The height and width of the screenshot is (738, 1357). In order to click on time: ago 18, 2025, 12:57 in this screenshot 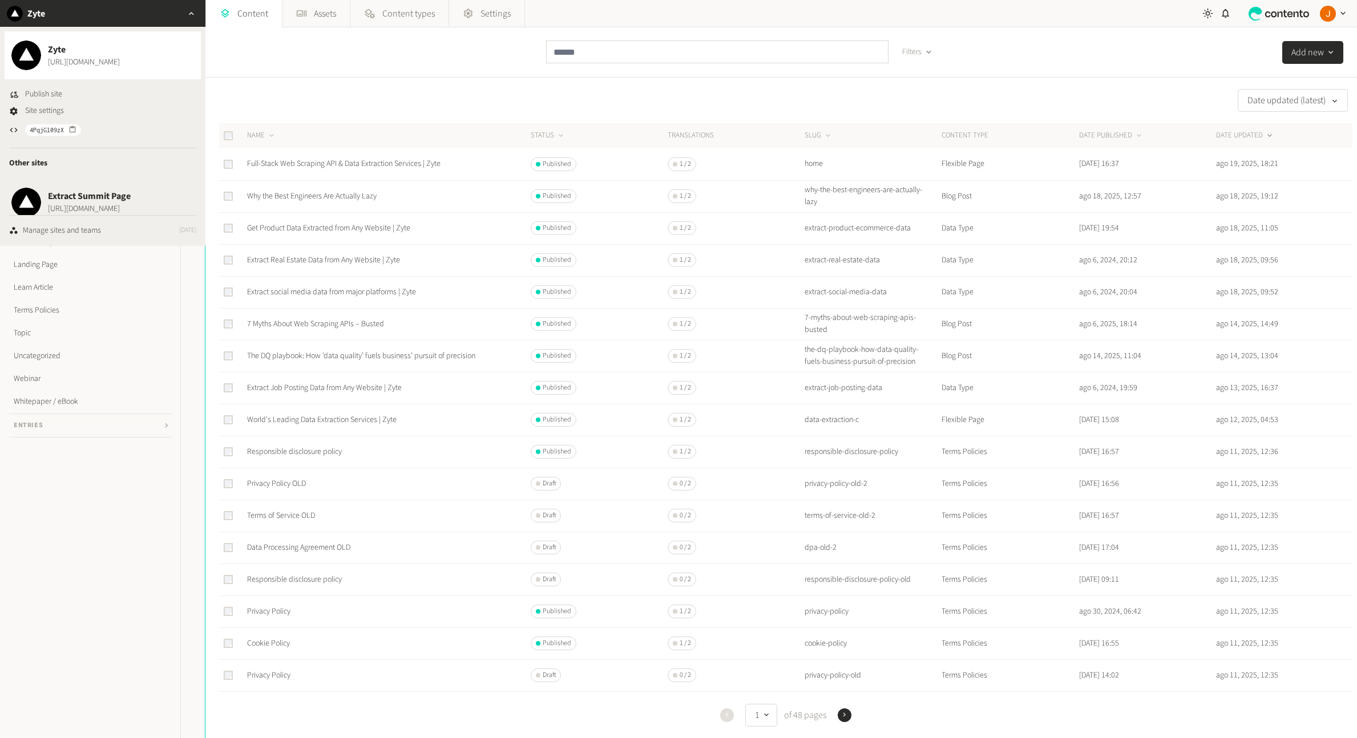, I will do `click(1110, 196)`.